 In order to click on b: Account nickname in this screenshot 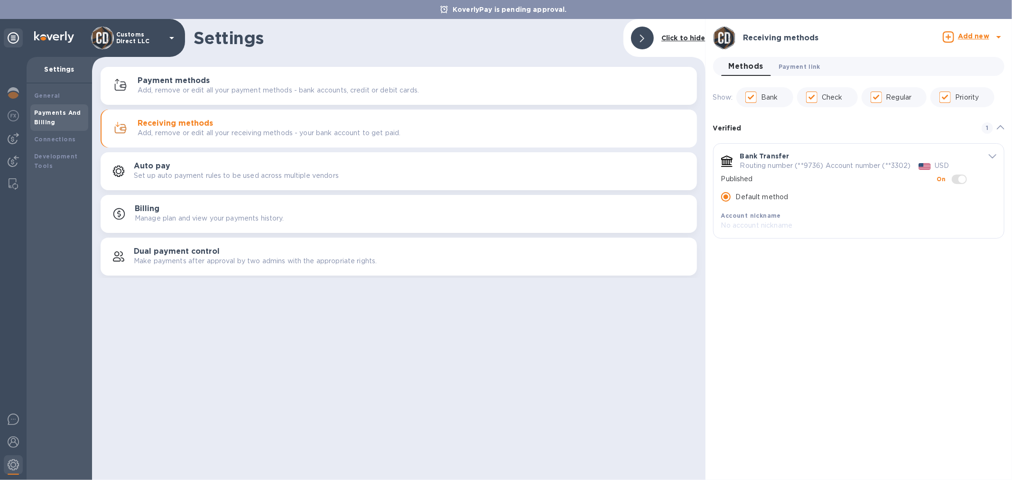, I will do `click(751, 215)`.